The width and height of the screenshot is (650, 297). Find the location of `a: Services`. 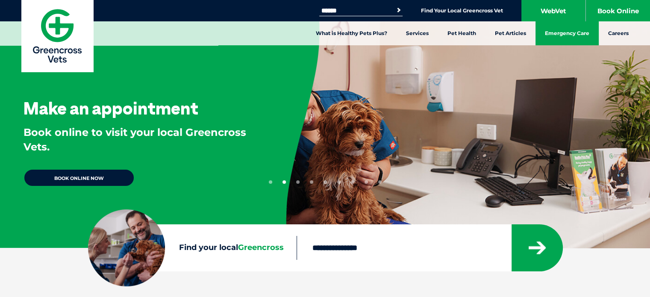

a: Services is located at coordinates (417, 33).